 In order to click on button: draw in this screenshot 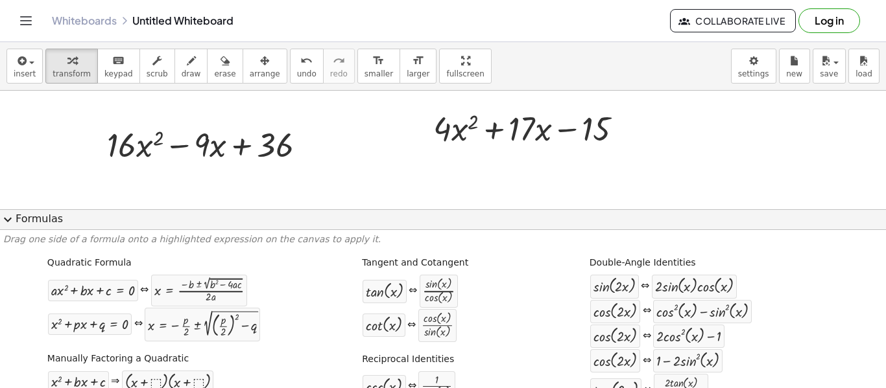, I will do `click(191, 66)`.